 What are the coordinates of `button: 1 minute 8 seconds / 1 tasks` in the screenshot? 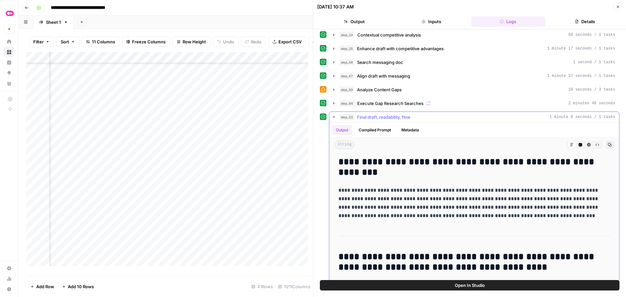 It's located at (474, 117).